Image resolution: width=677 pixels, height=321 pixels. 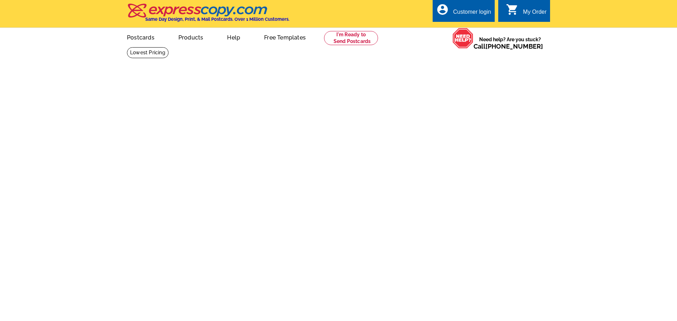 What do you see at coordinates (443, 10) in the screenshot?
I see `i: account_circle` at bounding box center [443, 10].